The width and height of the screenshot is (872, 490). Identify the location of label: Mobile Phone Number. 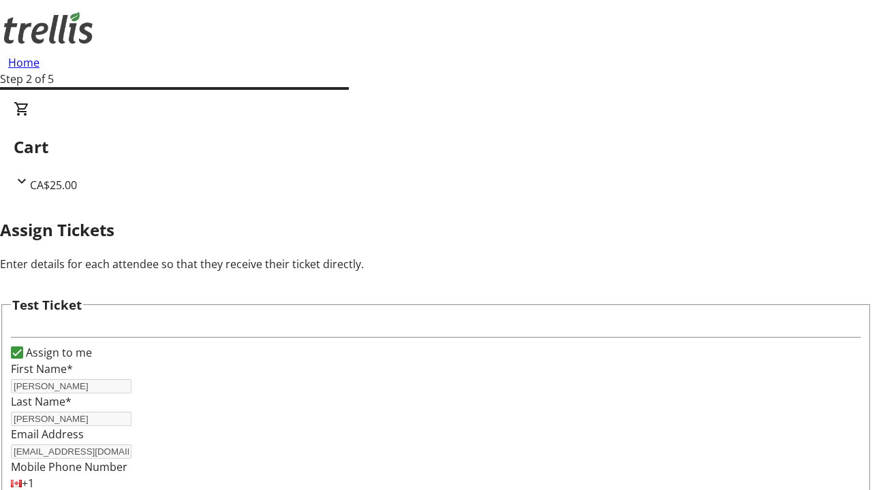
(69, 467).